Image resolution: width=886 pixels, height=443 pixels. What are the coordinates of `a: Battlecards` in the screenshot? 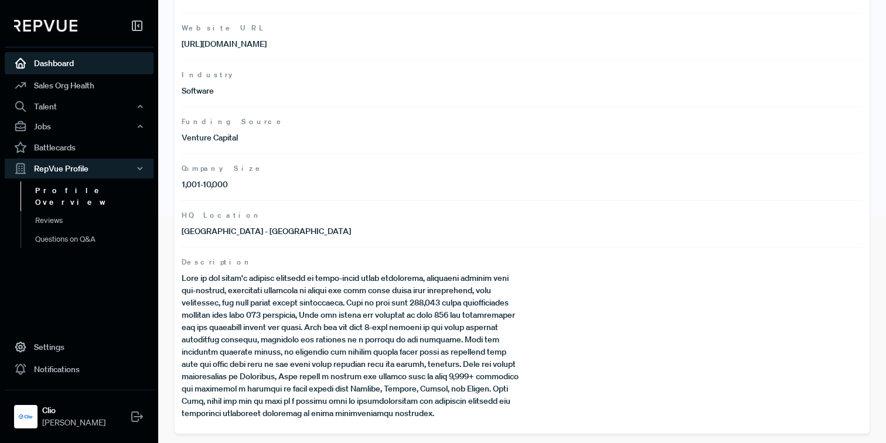 It's located at (79, 148).